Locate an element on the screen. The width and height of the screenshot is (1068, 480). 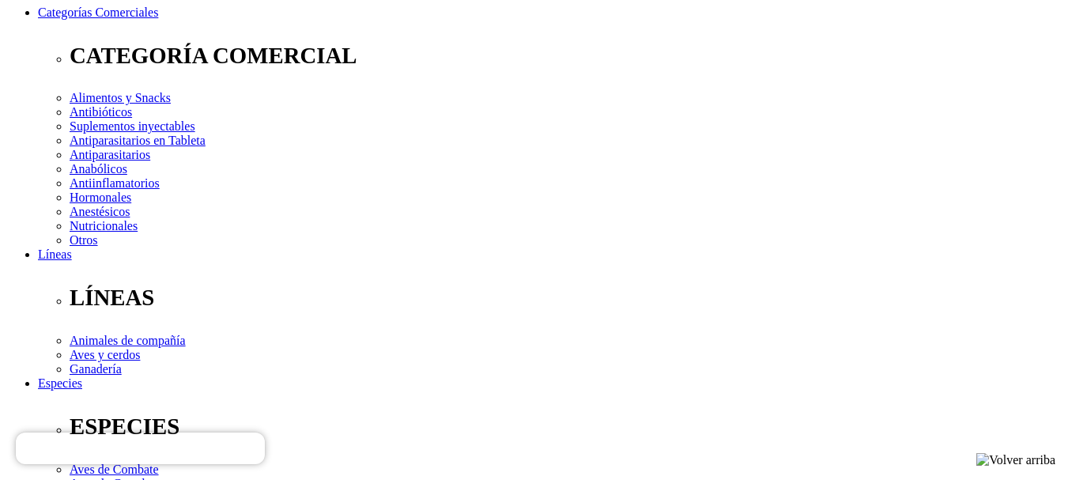
span: Líneas is located at coordinates (55, 254).